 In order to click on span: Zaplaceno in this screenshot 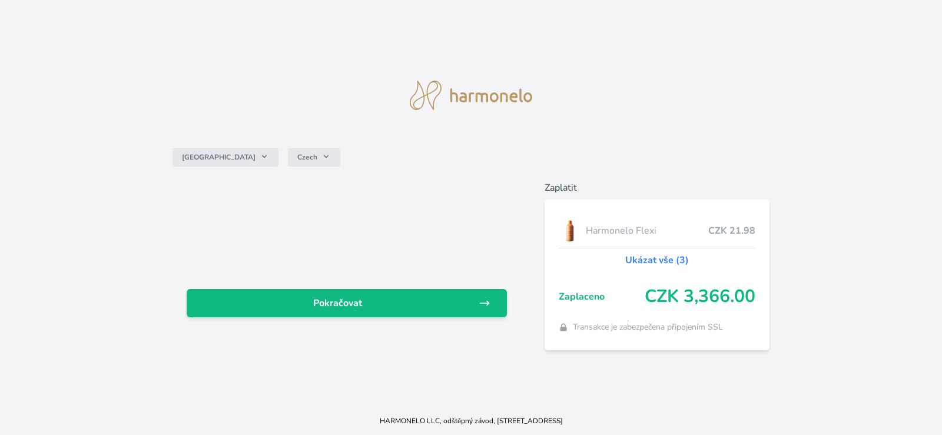, I will do `click(601, 297)`.